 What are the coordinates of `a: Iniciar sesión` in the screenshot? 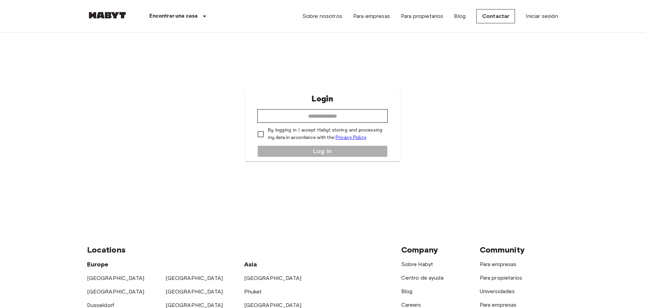 It's located at (542, 16).